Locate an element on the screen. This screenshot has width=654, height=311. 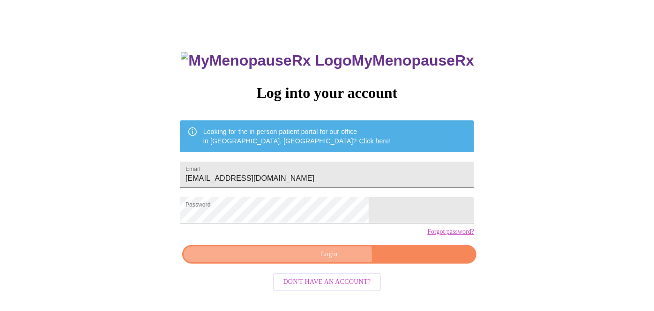
img: MyMenopauseRx Logo is located at coordinates (266, 60).